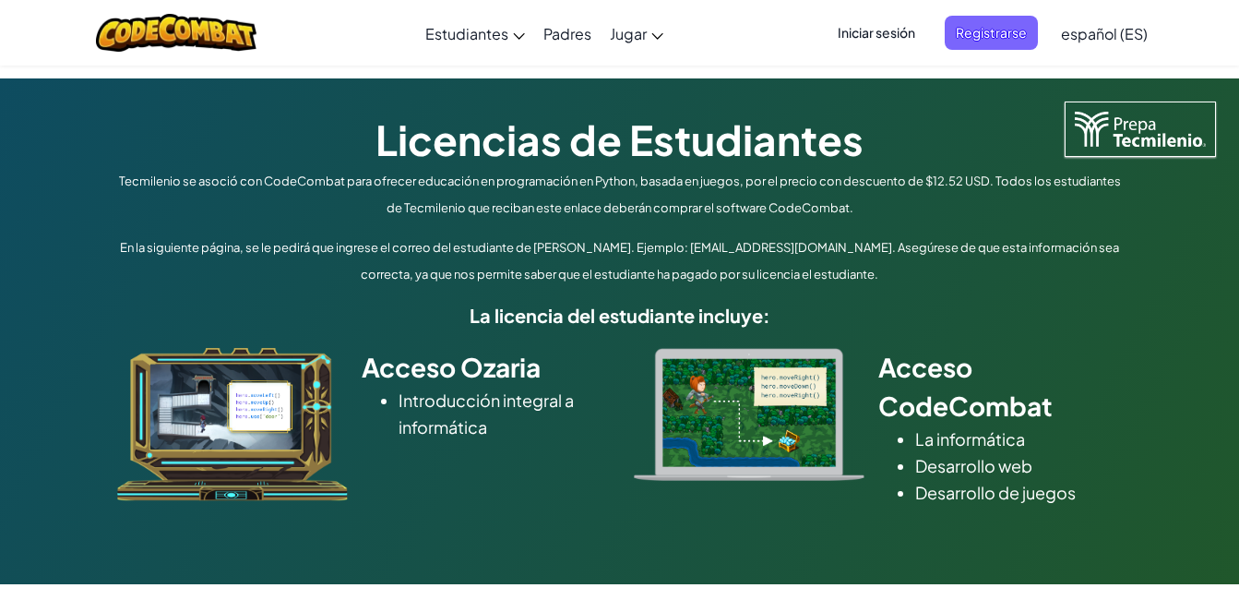 This screenshot has height=600, width=1239. What do you see at coordinates (628, 33) in the screenshot?
I see `span: Jugar` at bounding box center [628, 33].